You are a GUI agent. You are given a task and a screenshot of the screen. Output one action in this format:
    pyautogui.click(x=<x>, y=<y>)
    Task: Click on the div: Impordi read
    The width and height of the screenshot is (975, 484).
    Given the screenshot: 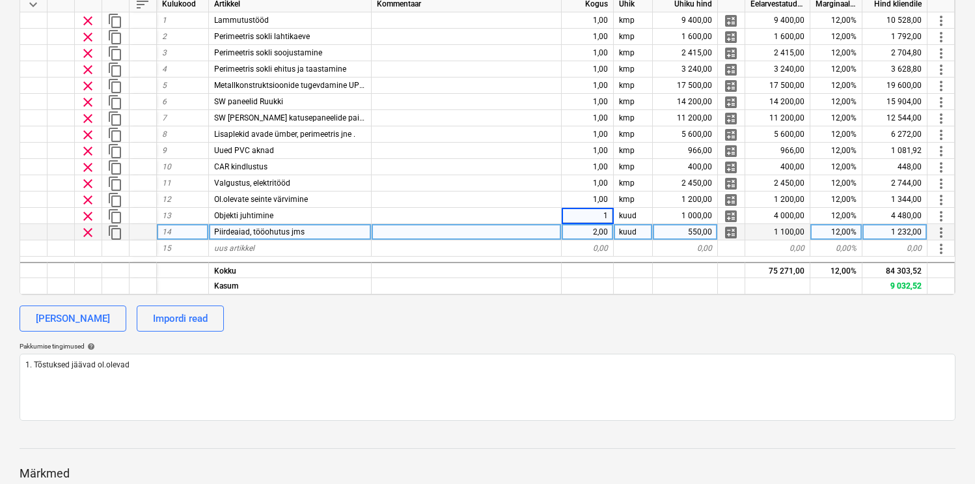 What is the action you would take?
    pyautogui.click(x=180, y=318)
    